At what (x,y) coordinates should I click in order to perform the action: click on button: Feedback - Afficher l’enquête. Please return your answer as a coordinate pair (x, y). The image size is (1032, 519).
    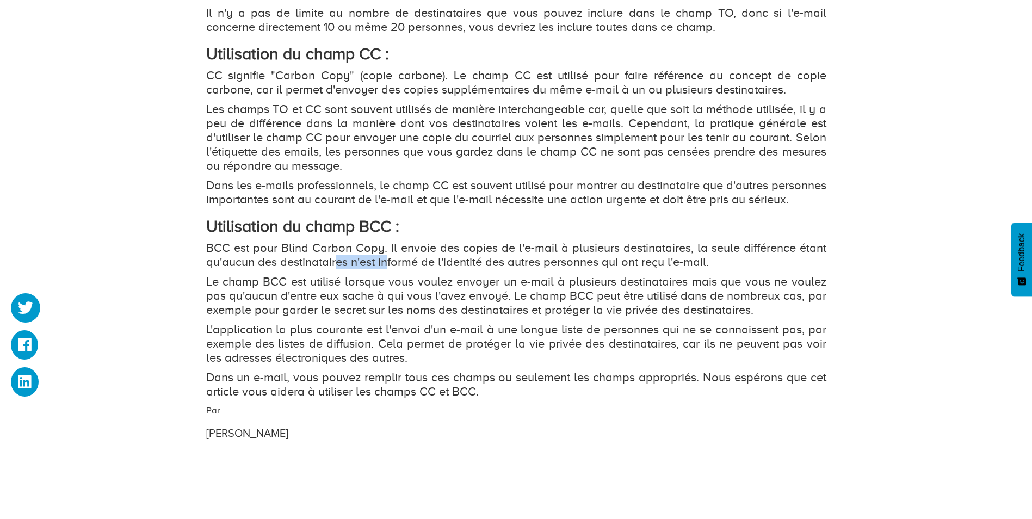
    Looking at the image, I should click on (1022, 260).